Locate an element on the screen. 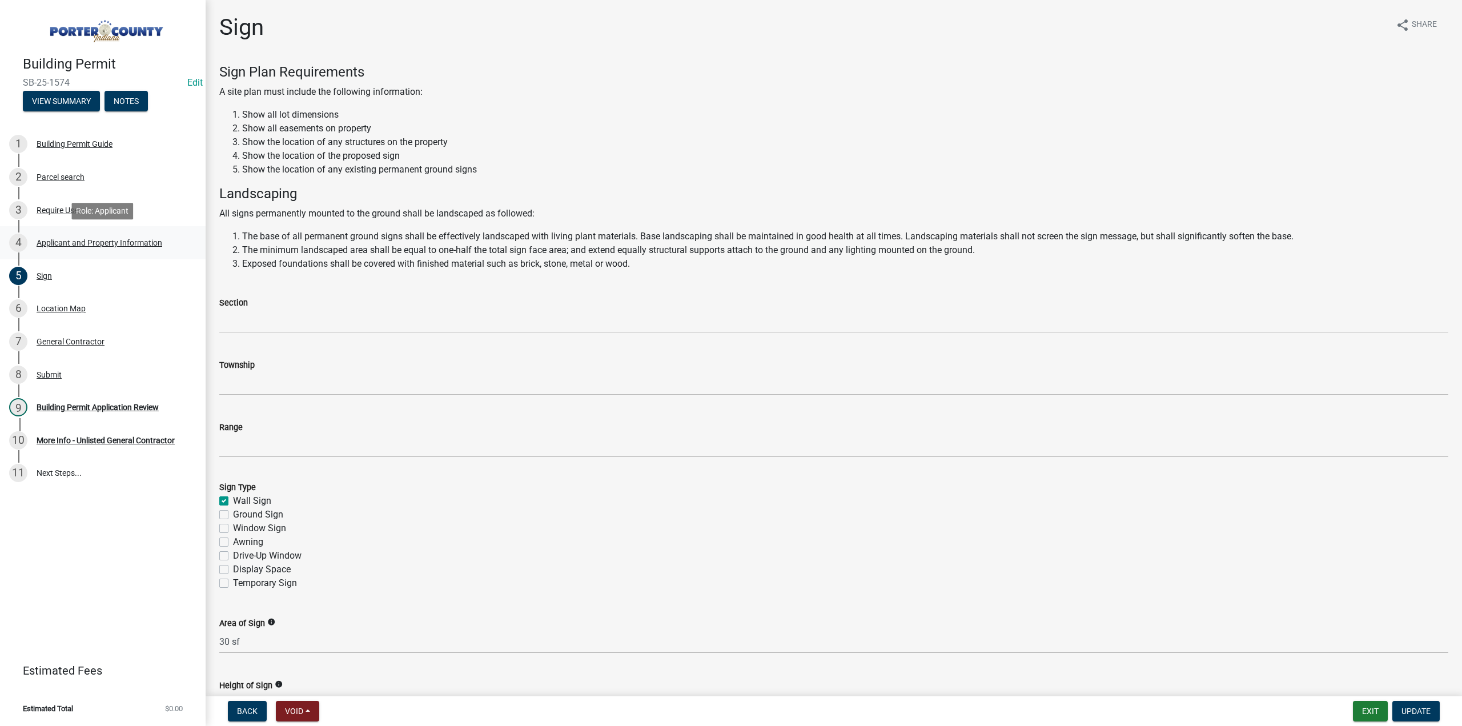 Image resolution: width=1462 pixels, height=726 pixels. span: Back is located at coordinates (247, 711).